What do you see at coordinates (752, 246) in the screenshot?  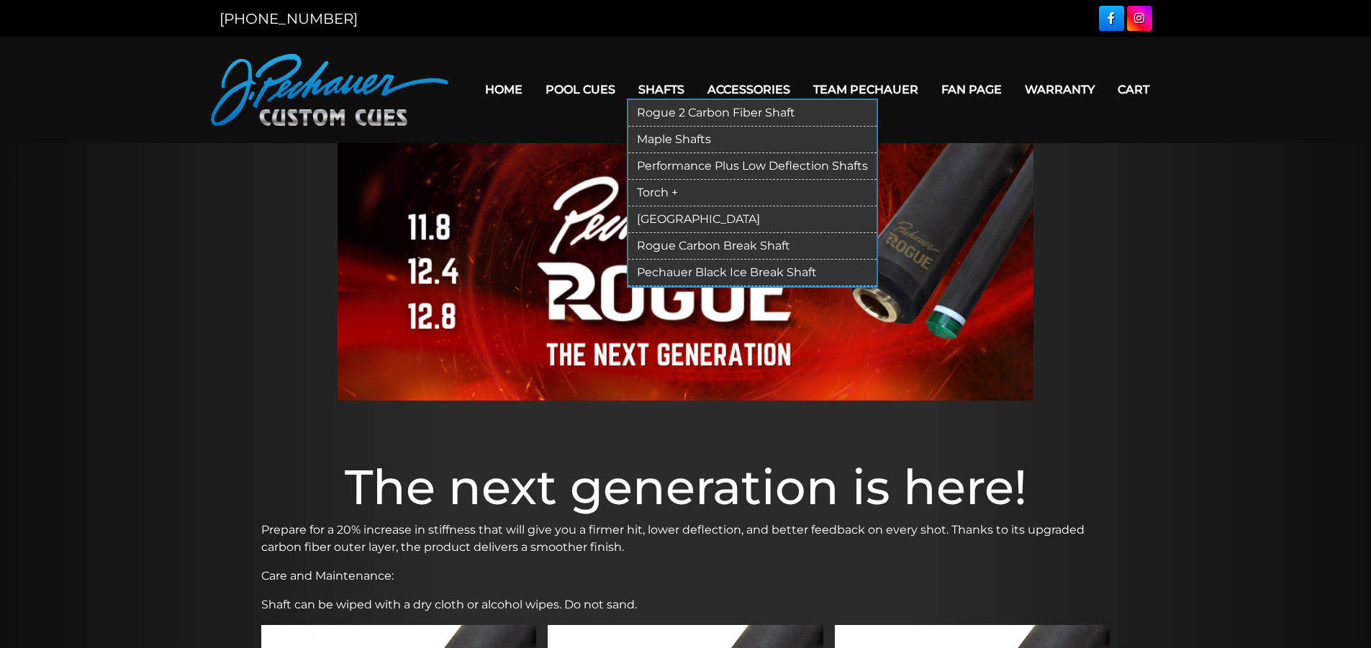 I see `a: Rogue Carbon Break Shaft` at bounding box center [752, 246].